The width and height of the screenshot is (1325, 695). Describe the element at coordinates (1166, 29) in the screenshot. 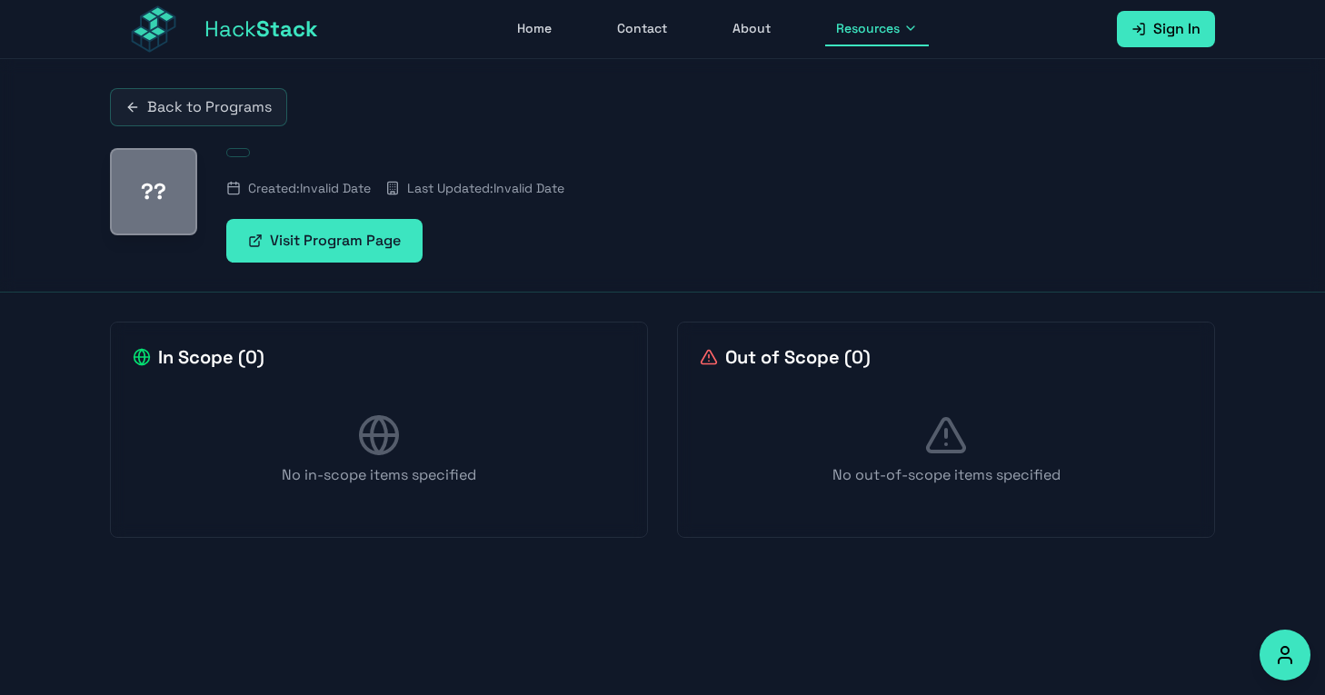

I see `a: Sign In` at that location.